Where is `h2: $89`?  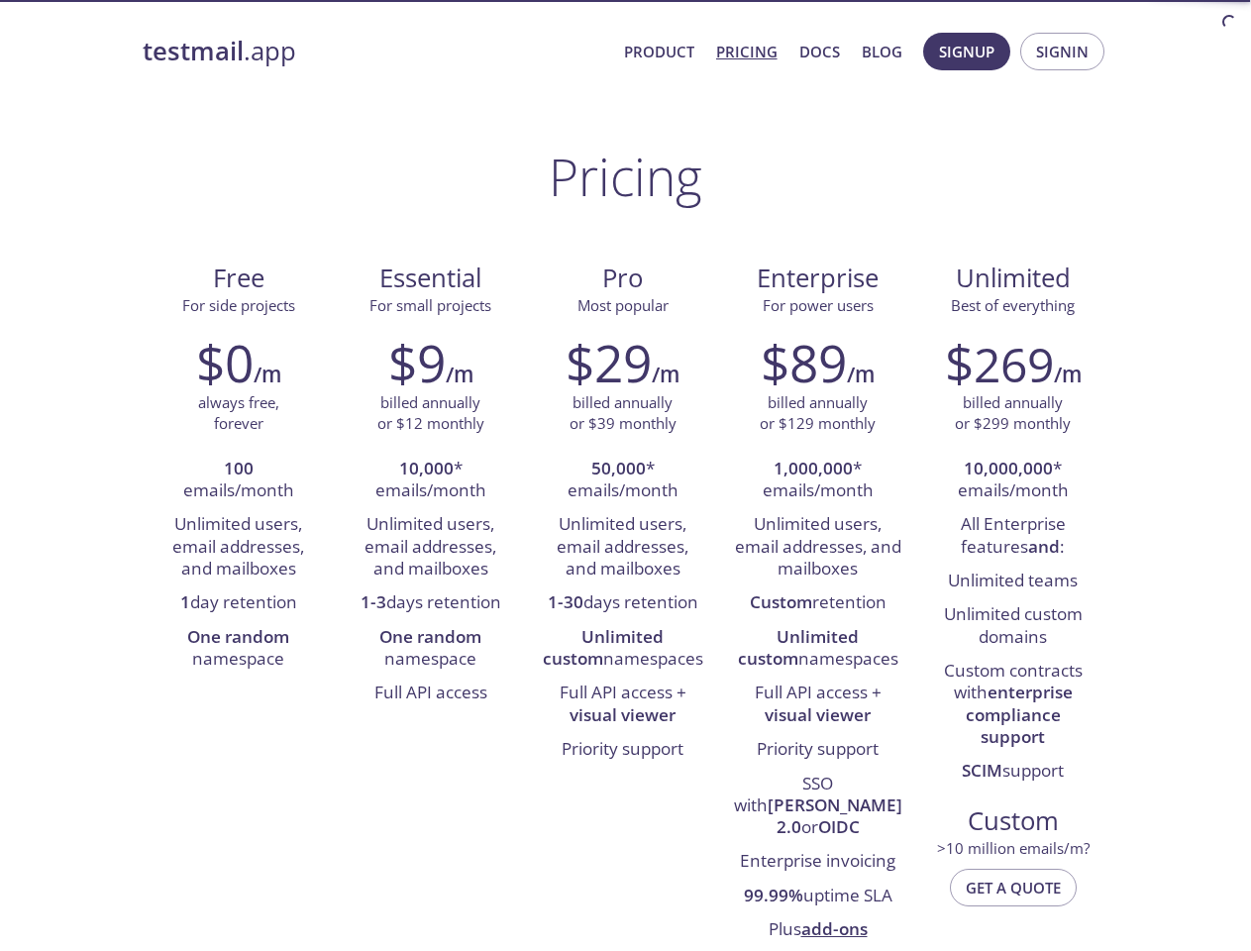 h2: $89 is located at coordinates (803, 363).